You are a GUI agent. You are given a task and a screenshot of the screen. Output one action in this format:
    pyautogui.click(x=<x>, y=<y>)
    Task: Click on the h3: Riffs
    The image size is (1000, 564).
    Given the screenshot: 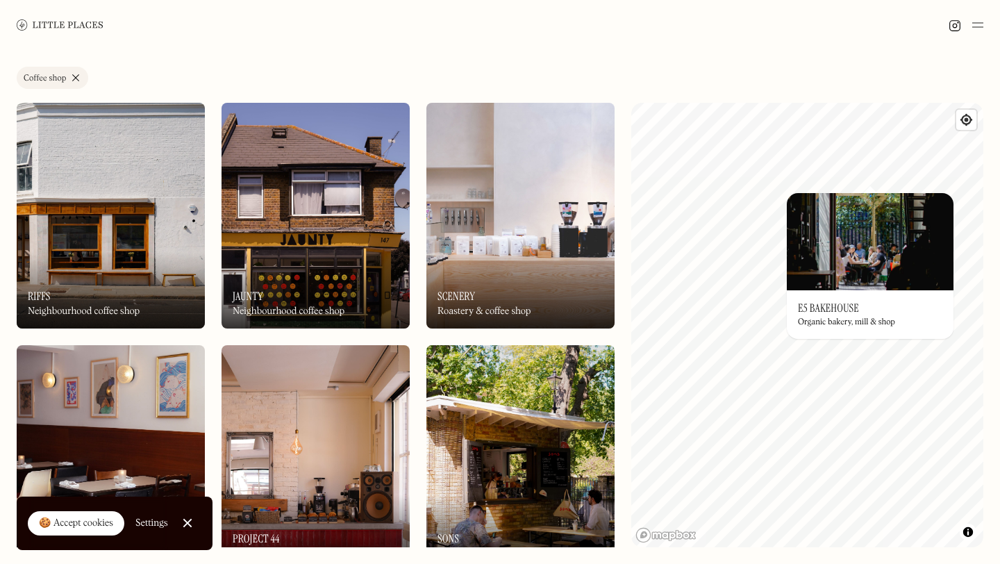 What is the action you would take?
    pyautogui.click(x=39, y=296)
    